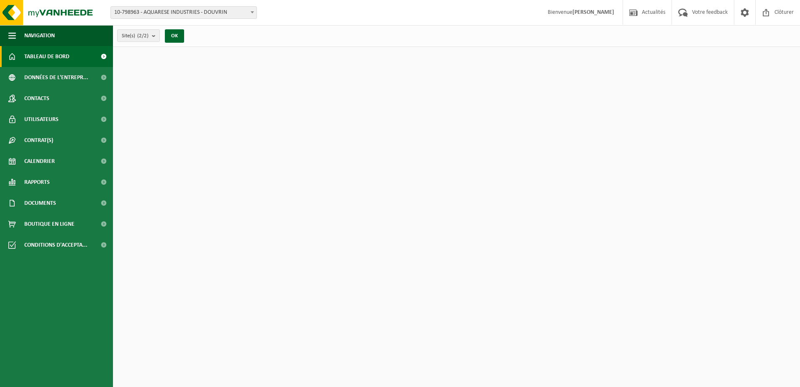 This screenshot has width=800, height=387. I want to click on span: Contacts, so click(37, 98).